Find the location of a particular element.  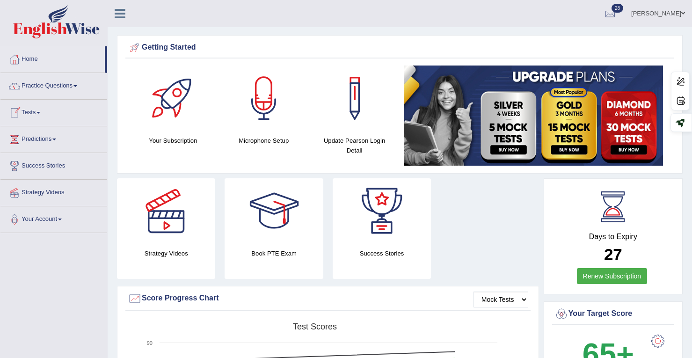

div: Getting Started is located at coordinates (400, 48).